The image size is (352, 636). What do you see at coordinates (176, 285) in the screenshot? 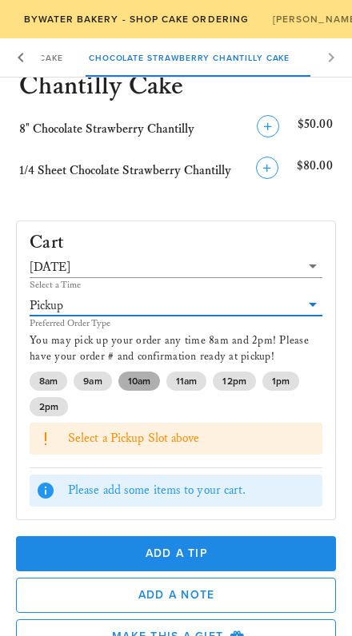
I see `div: Select a Time` at bounding box center [176, 285].